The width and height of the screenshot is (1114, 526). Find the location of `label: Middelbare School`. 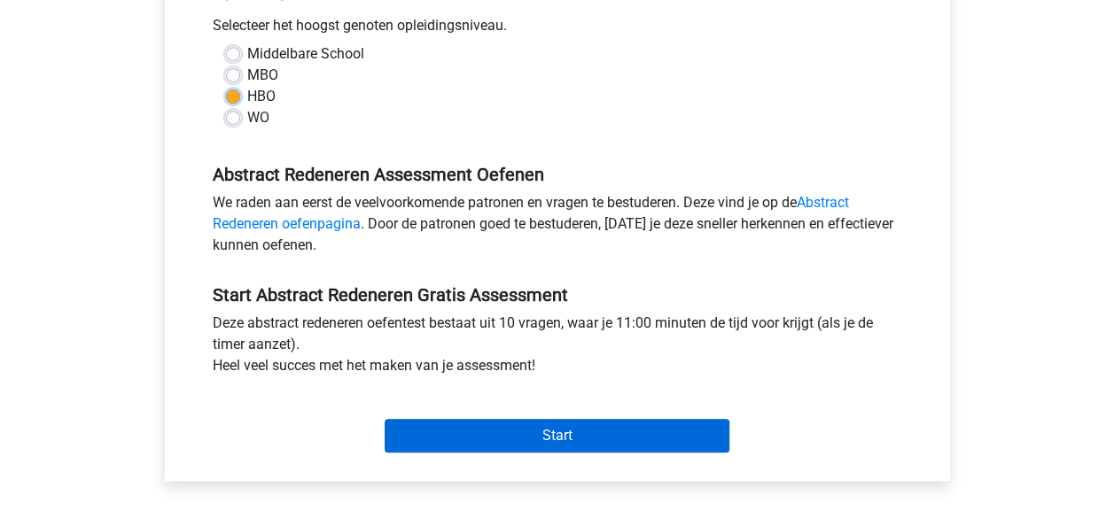

label: Middelbare School is located at coordinates (306, 54).